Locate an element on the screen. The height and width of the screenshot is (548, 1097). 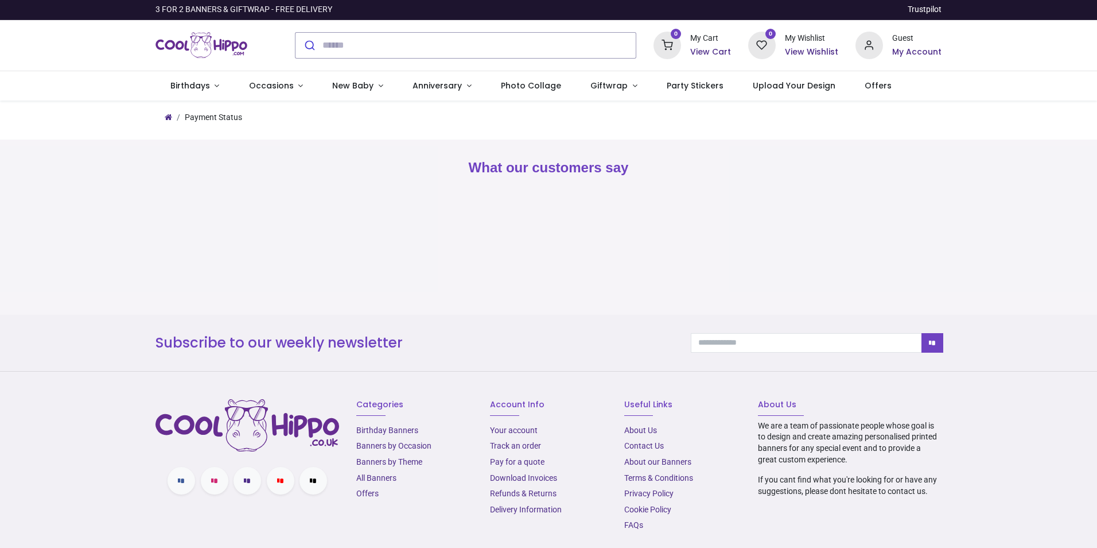
a: Pay for a quote is located at coordinates (517, 461).